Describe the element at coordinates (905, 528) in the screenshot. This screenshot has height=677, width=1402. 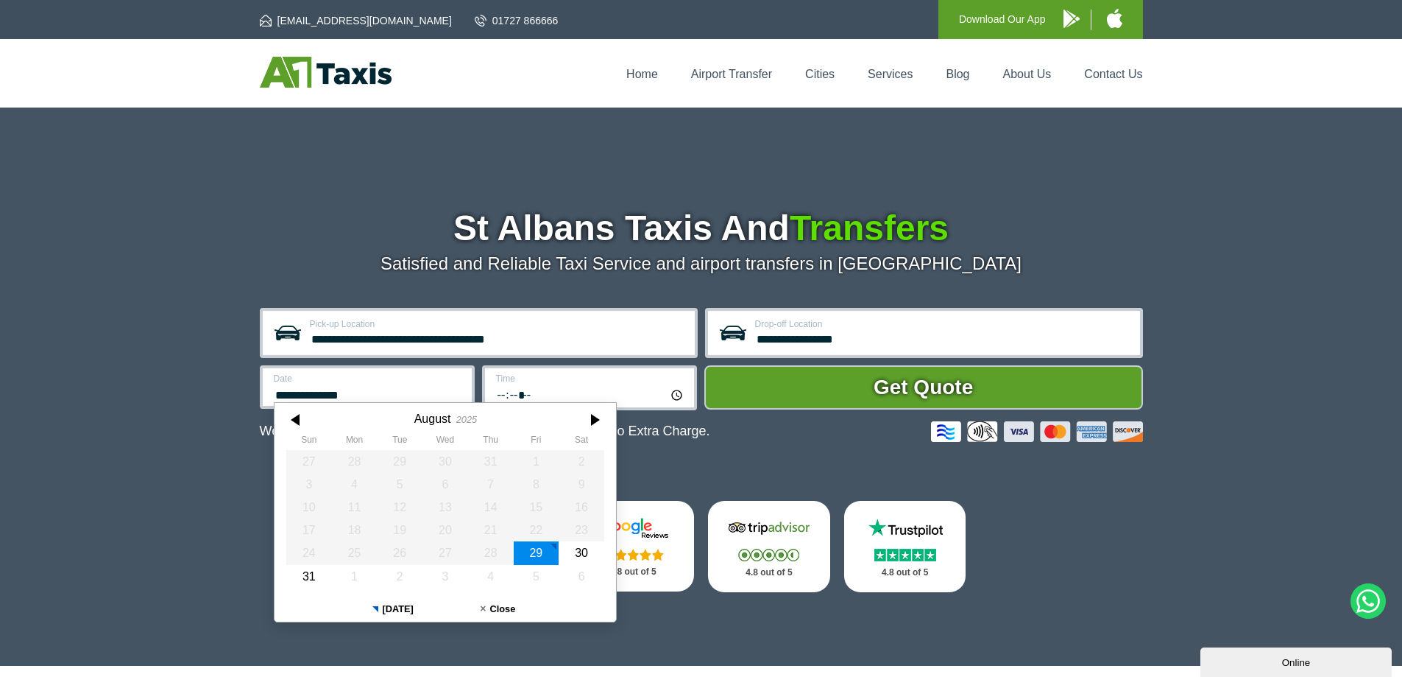
I see `img: Trustpilot` at that location.